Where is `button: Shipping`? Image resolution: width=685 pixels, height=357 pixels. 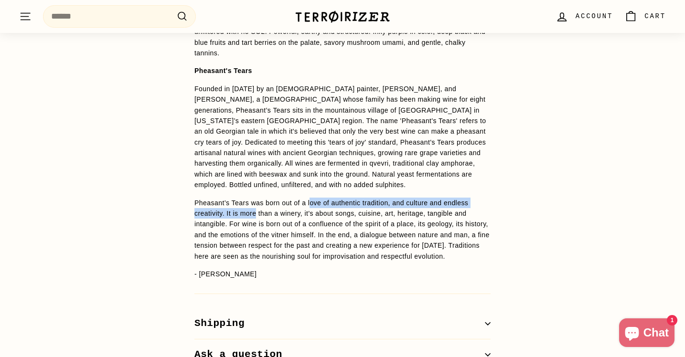 button: Shipping is located at coordinates (342, 324).